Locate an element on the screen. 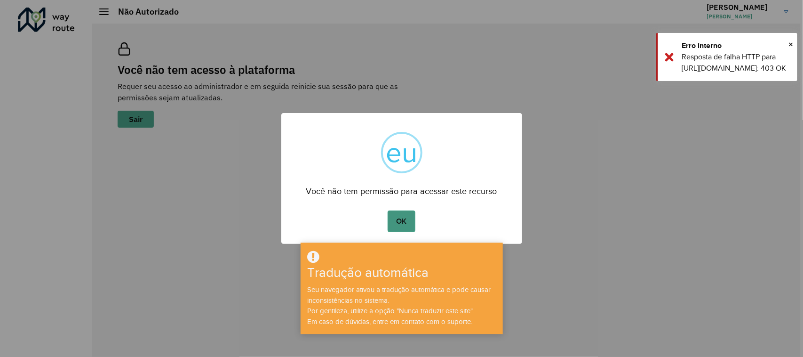  button: Fechar is located at coordinates (791, 44).